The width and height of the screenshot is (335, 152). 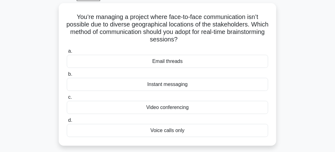 What do you see at coordinates (168, 130) in the screenshot?
I see `div: Voice calls only` at bounding box center [168, 130].